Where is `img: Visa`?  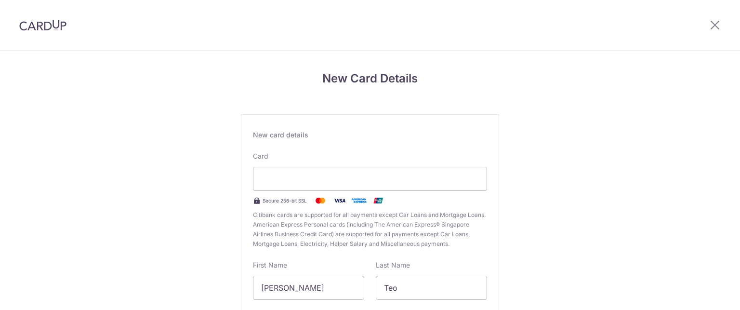
img: Visa is located at coordinates (340, 200).